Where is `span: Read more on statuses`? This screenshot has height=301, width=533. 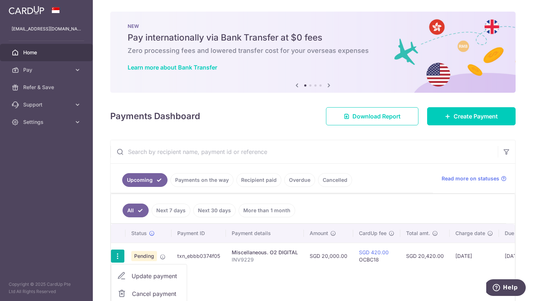 span: Read more on statuses is located at coordinates (471, 179).